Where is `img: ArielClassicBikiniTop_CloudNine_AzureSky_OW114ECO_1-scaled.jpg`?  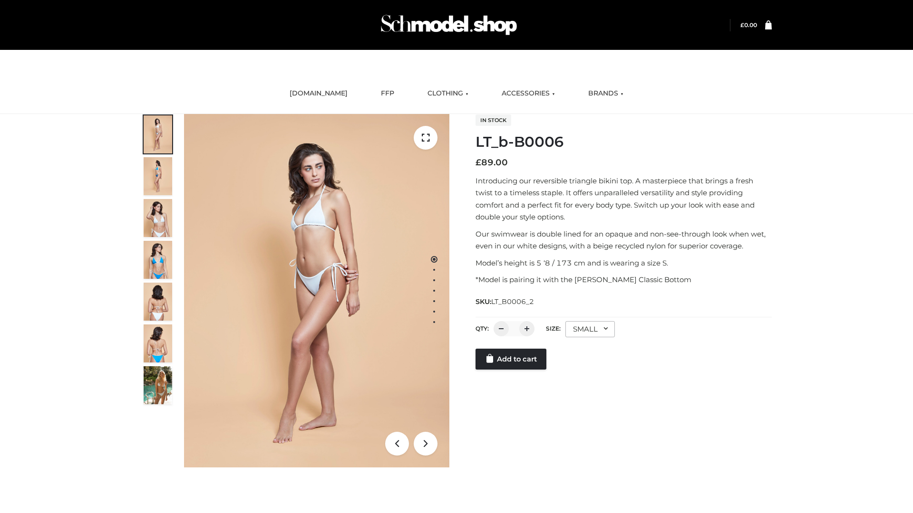
img: ArielClassicBikiniTop_CloudNine_AzureSky_OW114ECO_1-scaled.jpg is located at coordinates (158, 135).